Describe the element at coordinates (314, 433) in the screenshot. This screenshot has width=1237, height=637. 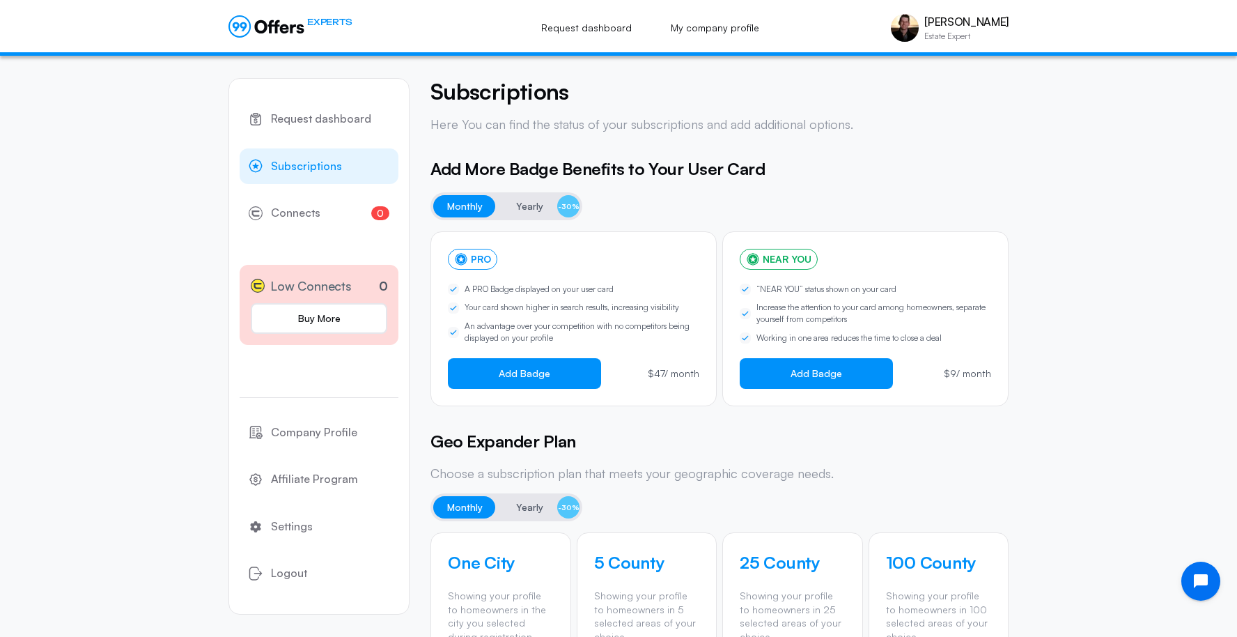
I see `span: Company Profile` at that location.